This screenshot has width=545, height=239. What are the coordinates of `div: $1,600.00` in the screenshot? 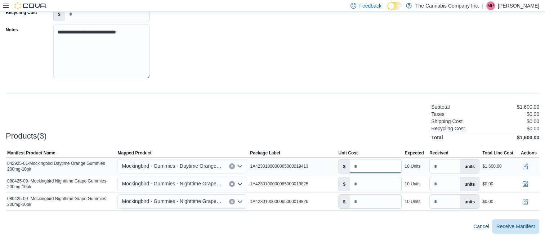 It's located at (492, 167).